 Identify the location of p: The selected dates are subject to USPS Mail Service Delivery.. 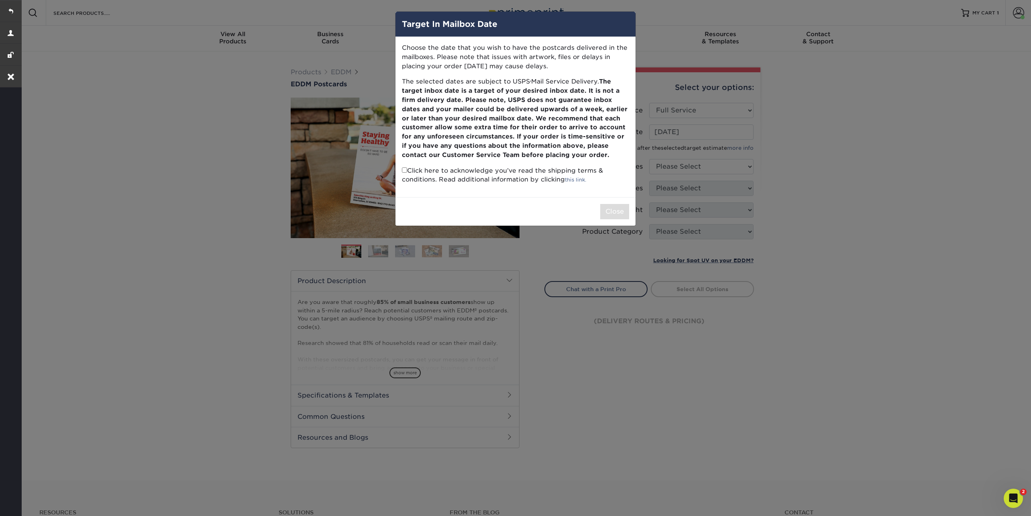
(516, 118).